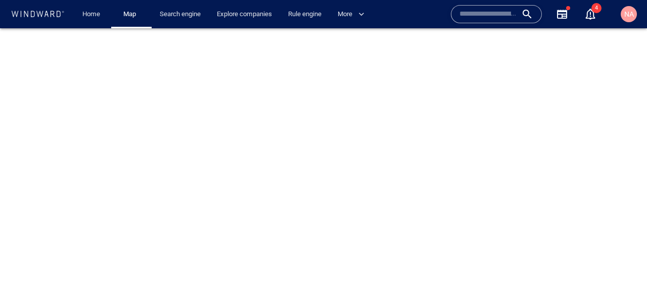 The width and height of the screenshot is (647, 299). Describe the element at coordinates (180, 14) in the screenshot. I see `button: Search engine` at that location.